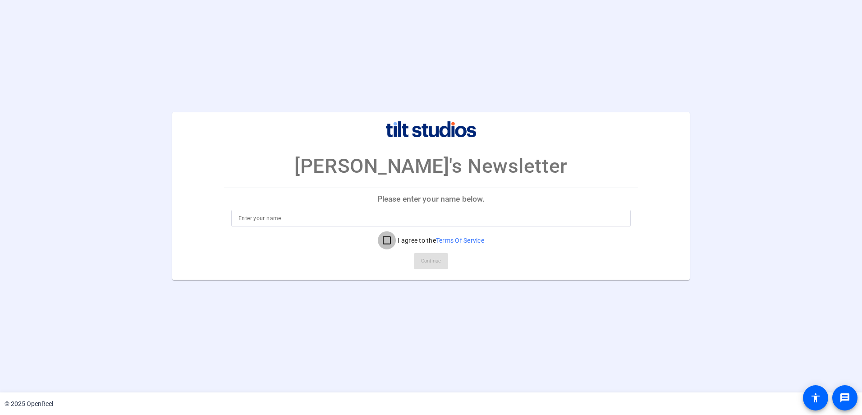  Describe the element at coordinates (460, 240) in the screenshot. I see `a: Terms Of Service` at that location.